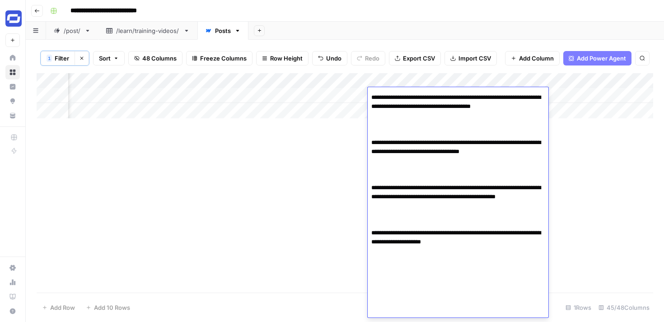 The height and width of the screenshot is (322, 664). I want to click on span: Freeze Columns, so click(223, 58).